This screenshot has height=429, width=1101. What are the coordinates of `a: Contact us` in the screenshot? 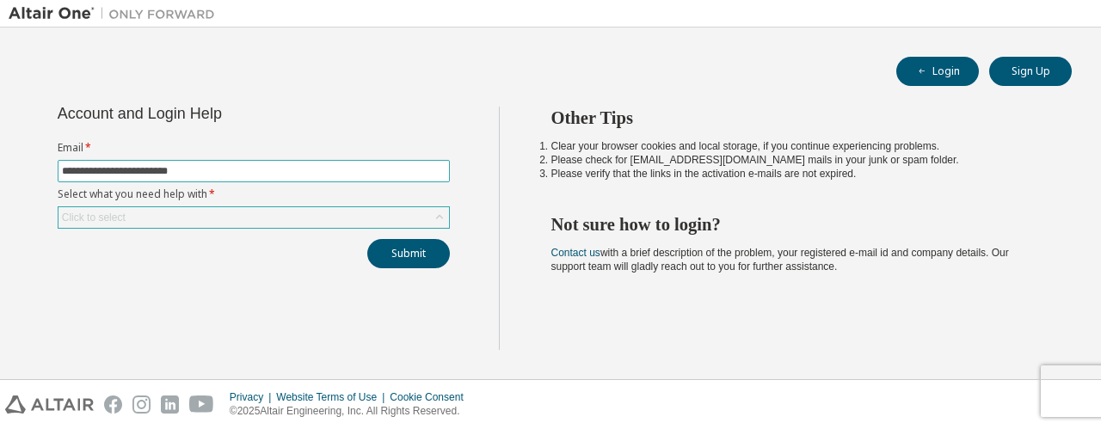 It's located at (575, 253).